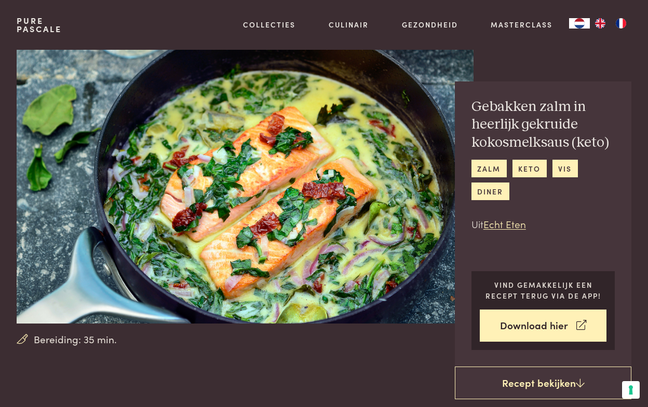  What do you see at coordinates (529, 168) in the screenshot?
I see `a: keto` at bounding box center [529, 168].